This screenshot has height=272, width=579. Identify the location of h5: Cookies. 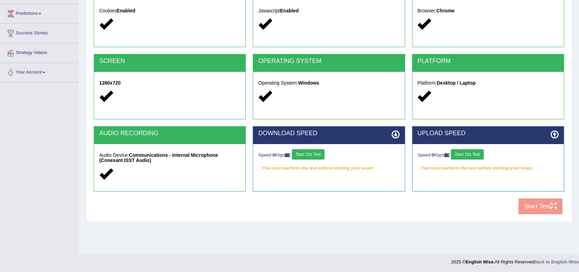
(170, 11).